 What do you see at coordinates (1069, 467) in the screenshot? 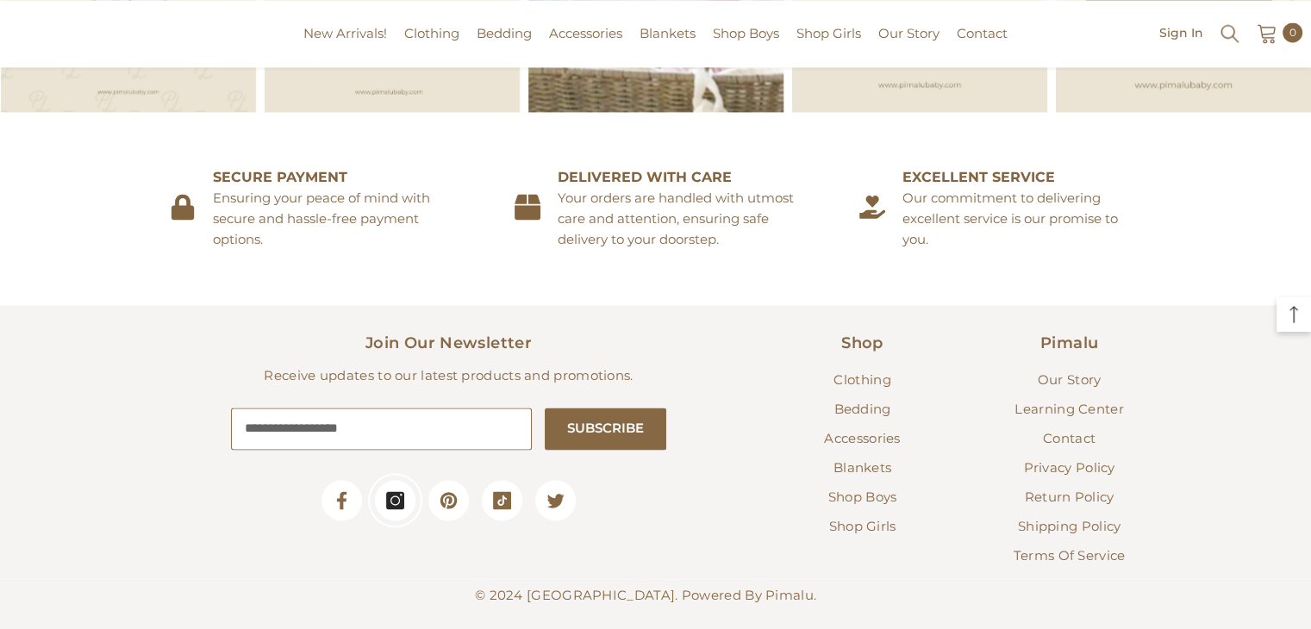
I see `span: Privacy Policy` at bounding box center [1069, 467].